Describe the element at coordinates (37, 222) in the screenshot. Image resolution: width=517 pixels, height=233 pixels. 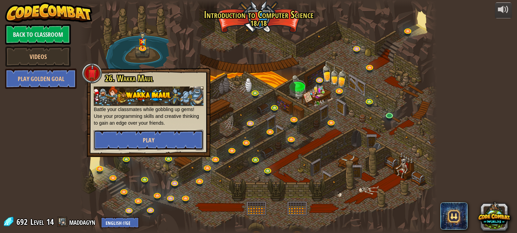
I see `span: Level` at that location.